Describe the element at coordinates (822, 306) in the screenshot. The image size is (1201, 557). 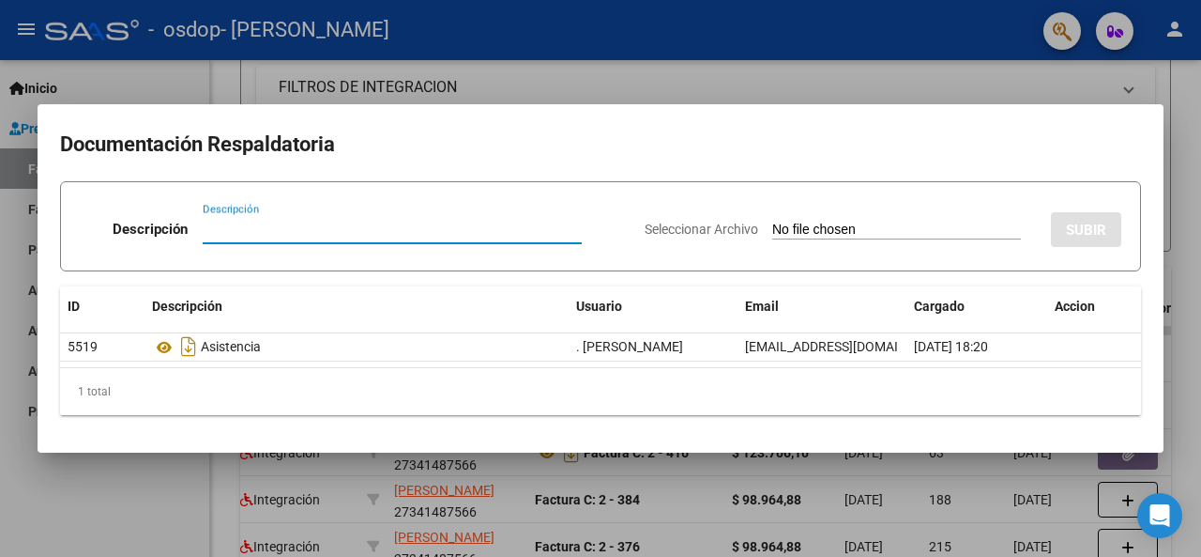
I see `datatable-header-cell: Email` at that location.